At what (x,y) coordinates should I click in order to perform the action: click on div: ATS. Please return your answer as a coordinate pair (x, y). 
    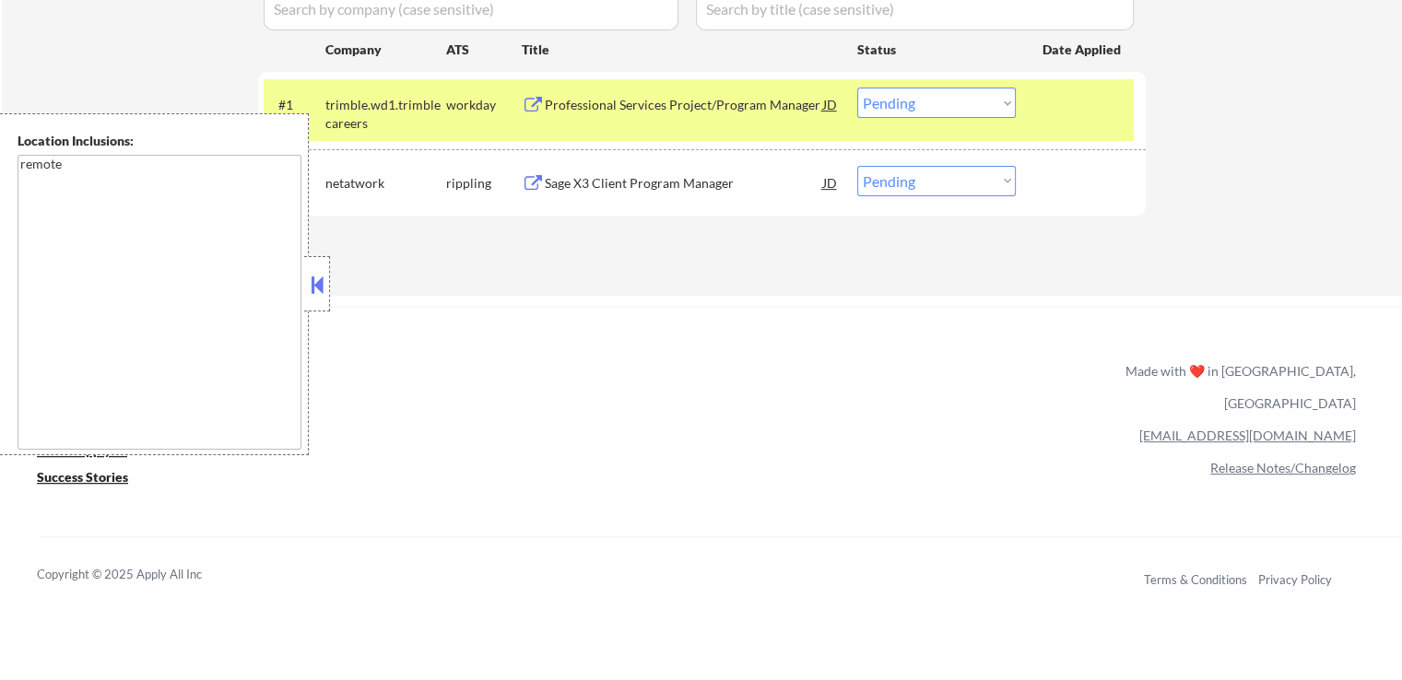
    Looking at the image, I should click on (484, 50).